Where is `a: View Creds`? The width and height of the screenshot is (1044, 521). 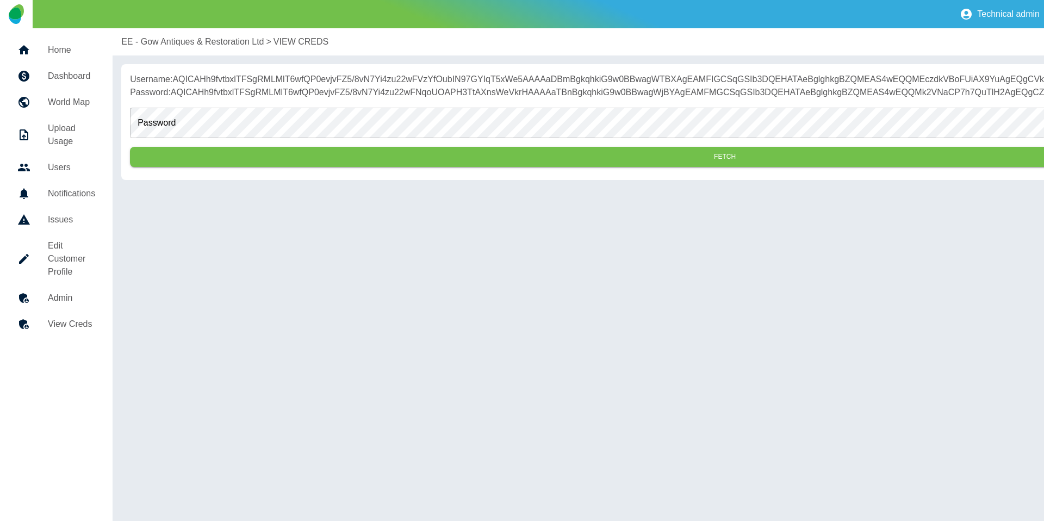 a: View Creds is located at coordinates (56, 324).